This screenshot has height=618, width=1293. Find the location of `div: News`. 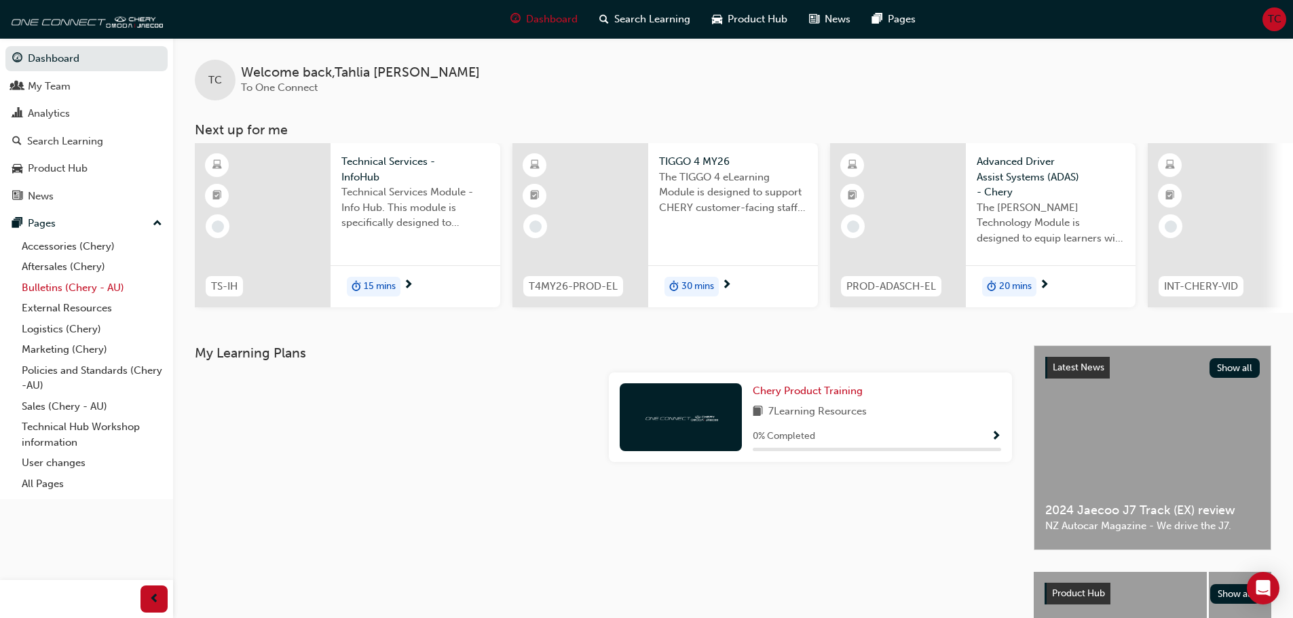

div: News is located at coordinates (41, 196).